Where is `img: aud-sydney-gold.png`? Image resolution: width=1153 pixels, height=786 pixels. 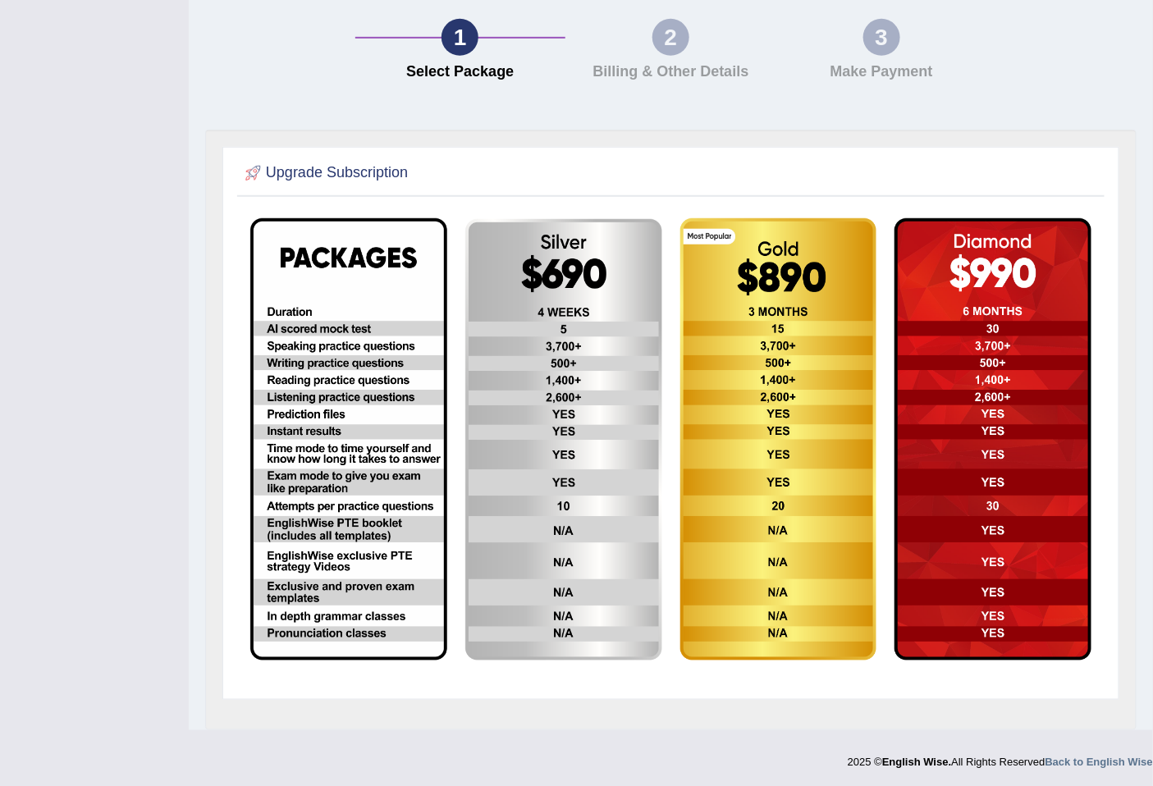 img: aud-sydney-gold.png is located at coordinates (779, 439).